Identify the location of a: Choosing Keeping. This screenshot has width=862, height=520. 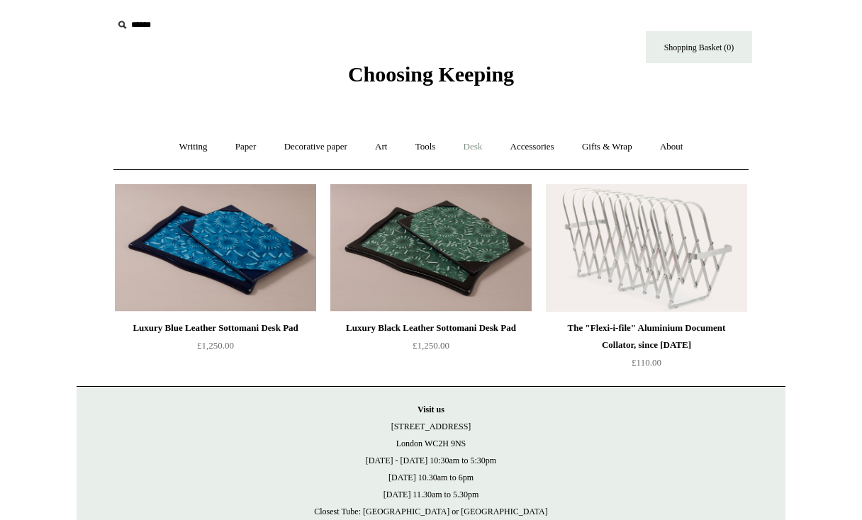
(431, 79).